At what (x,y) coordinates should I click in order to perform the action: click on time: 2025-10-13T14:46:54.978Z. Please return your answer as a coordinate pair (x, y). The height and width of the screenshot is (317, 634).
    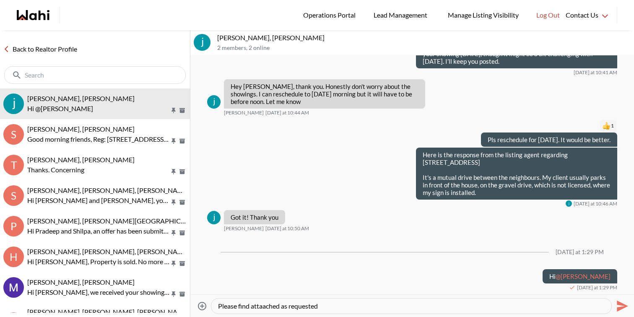
    Looking at the image, I should click on (595, 204).